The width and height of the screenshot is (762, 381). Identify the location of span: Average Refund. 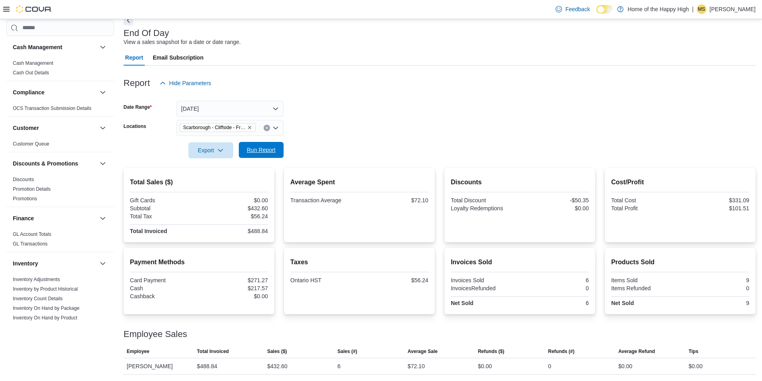
(637, 352).